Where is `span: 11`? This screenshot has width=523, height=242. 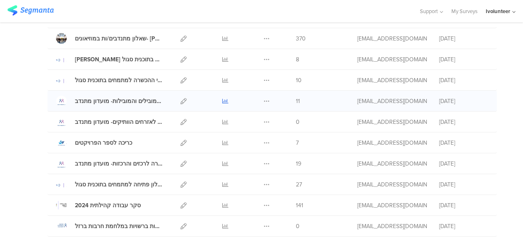
span: 11 is located at coordinates (298, 101).